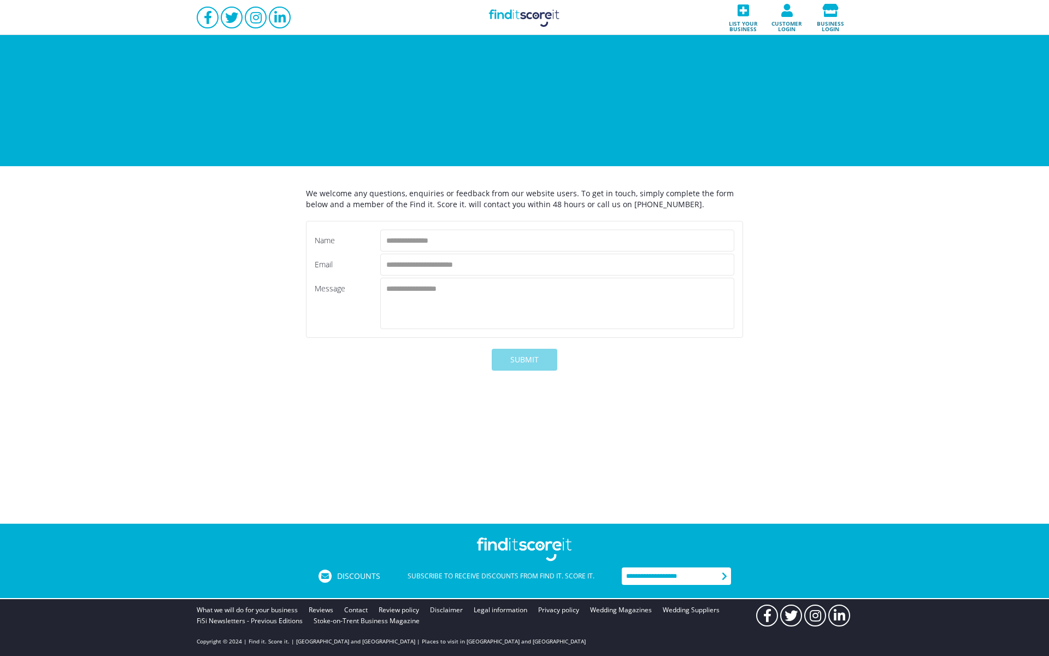  What do you see at coordinates (831, 17) in the screenshot?
I see `a: Business login` at bounding box center [831, 17].